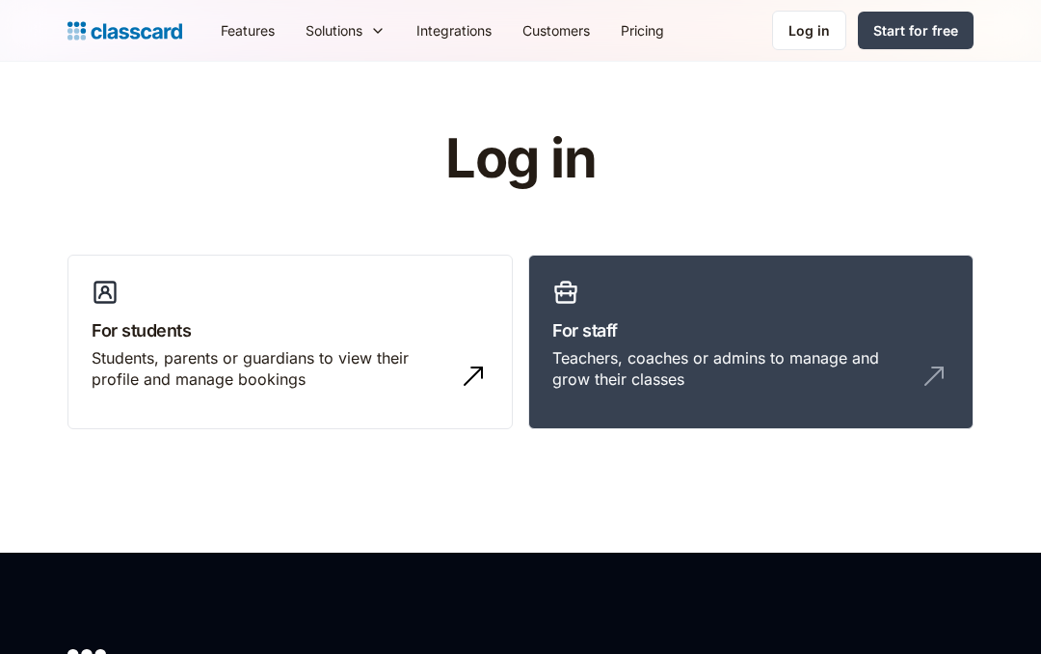  Describe the element at coordinates (809, 30) in the screenshot. I see `div: Log in` at that location.